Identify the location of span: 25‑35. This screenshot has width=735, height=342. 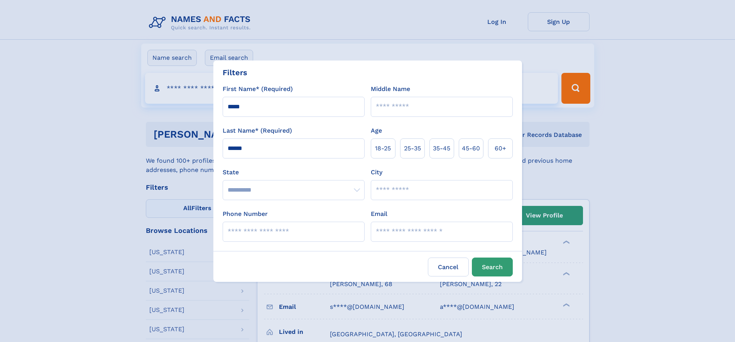
(412, 149).